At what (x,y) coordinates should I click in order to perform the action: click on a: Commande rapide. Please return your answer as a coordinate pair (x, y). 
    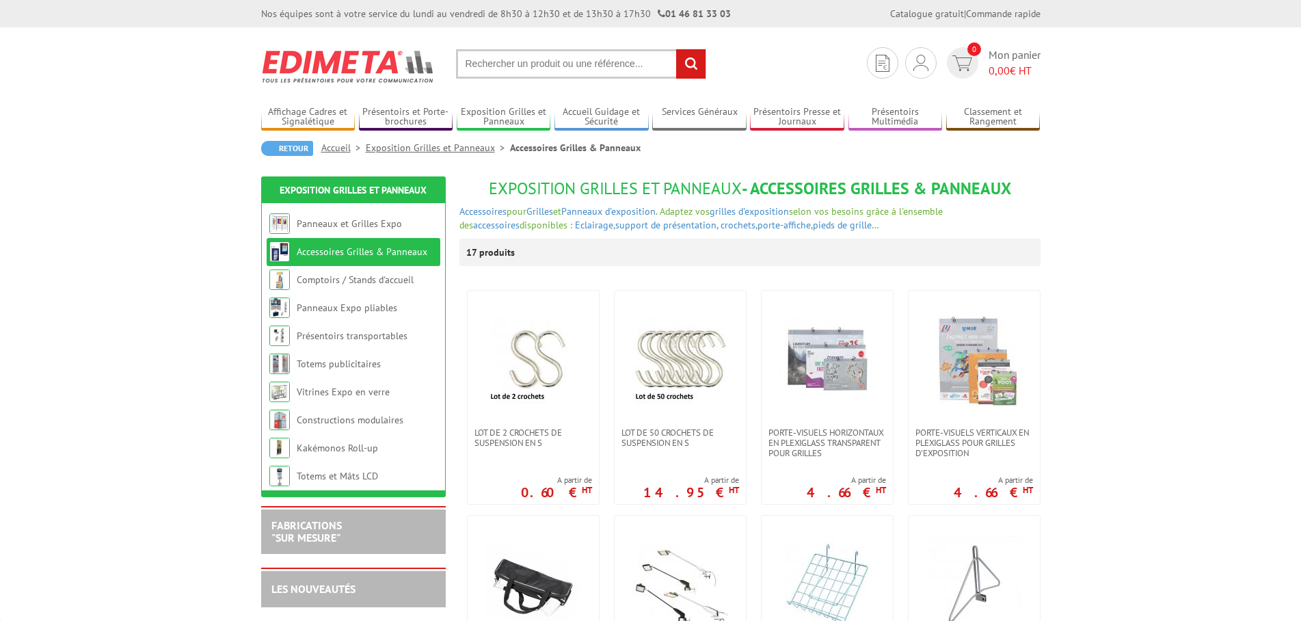
    Looking at the image, I should click on (1003, 14).